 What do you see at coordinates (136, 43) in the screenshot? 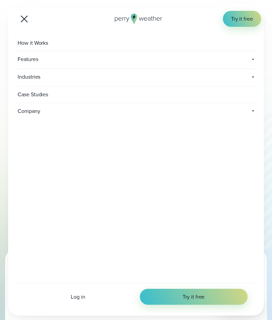
I see `a: How it Works` at bounding box center [136, 43].